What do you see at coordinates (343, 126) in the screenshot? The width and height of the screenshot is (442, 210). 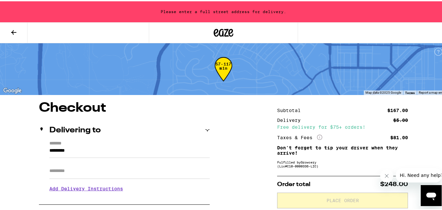 I see `div: Free delivery for $75+ orders!` at bounding box center [343, 126].